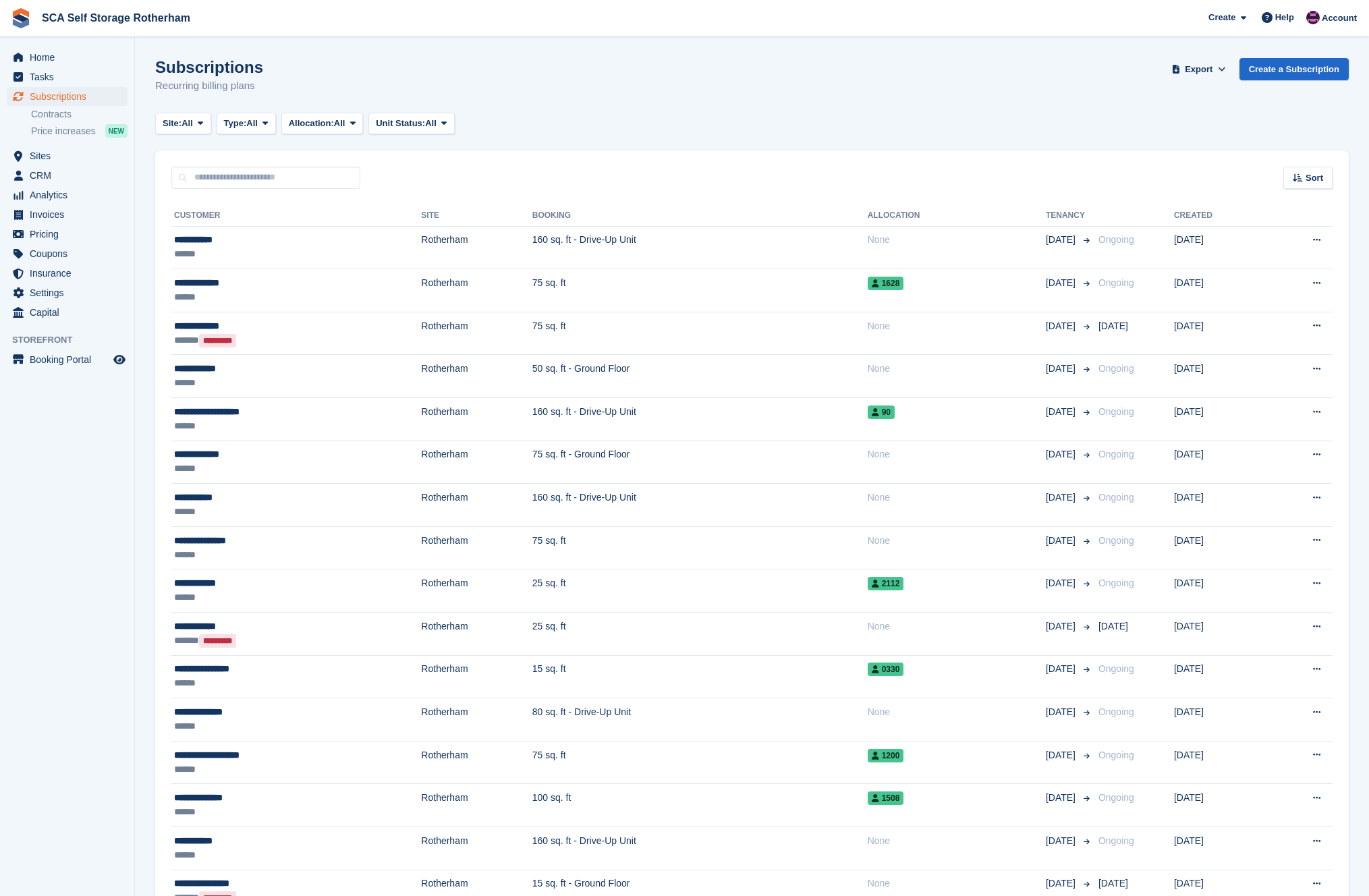  I want to click on a: Create a Subscription, so click(1294, 69).